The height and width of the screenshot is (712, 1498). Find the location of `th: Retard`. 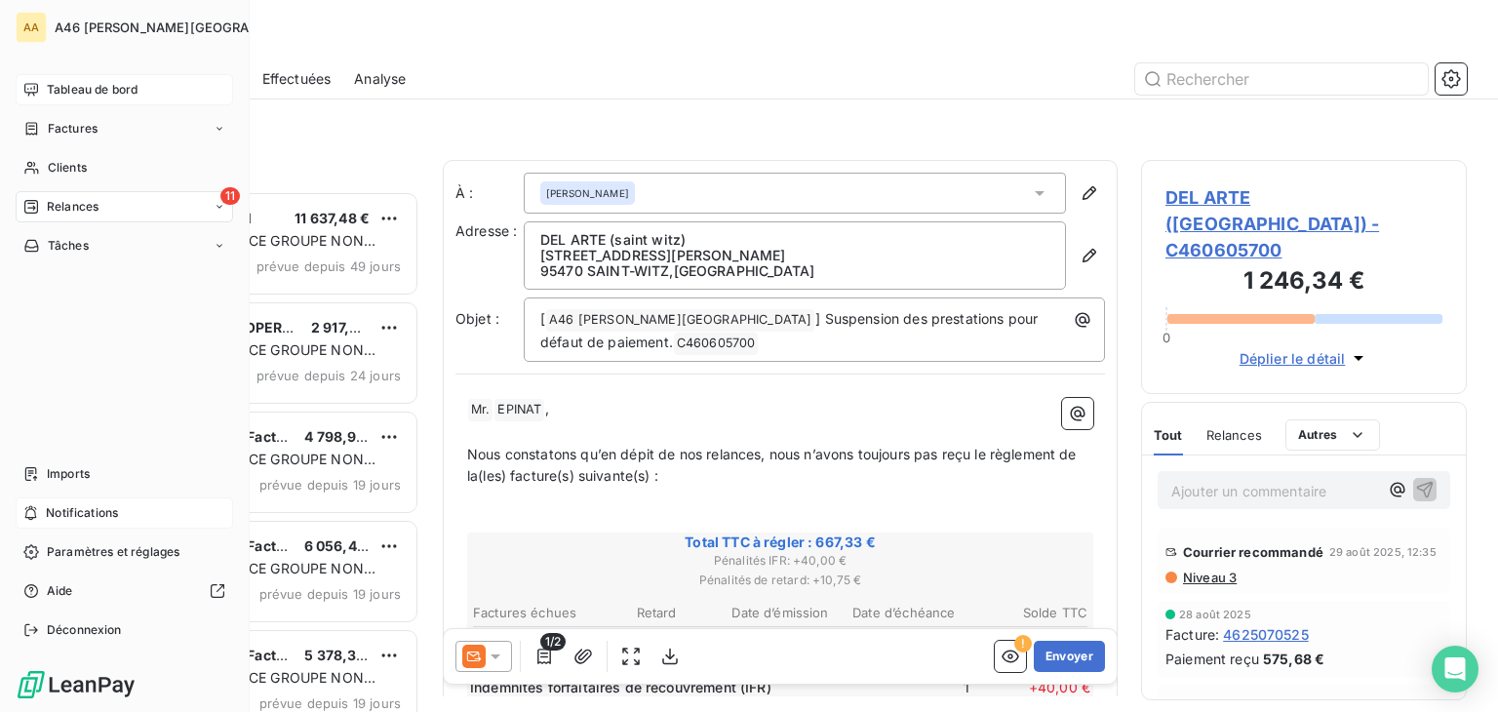

th: Retard is located at coordinates (656, 612).